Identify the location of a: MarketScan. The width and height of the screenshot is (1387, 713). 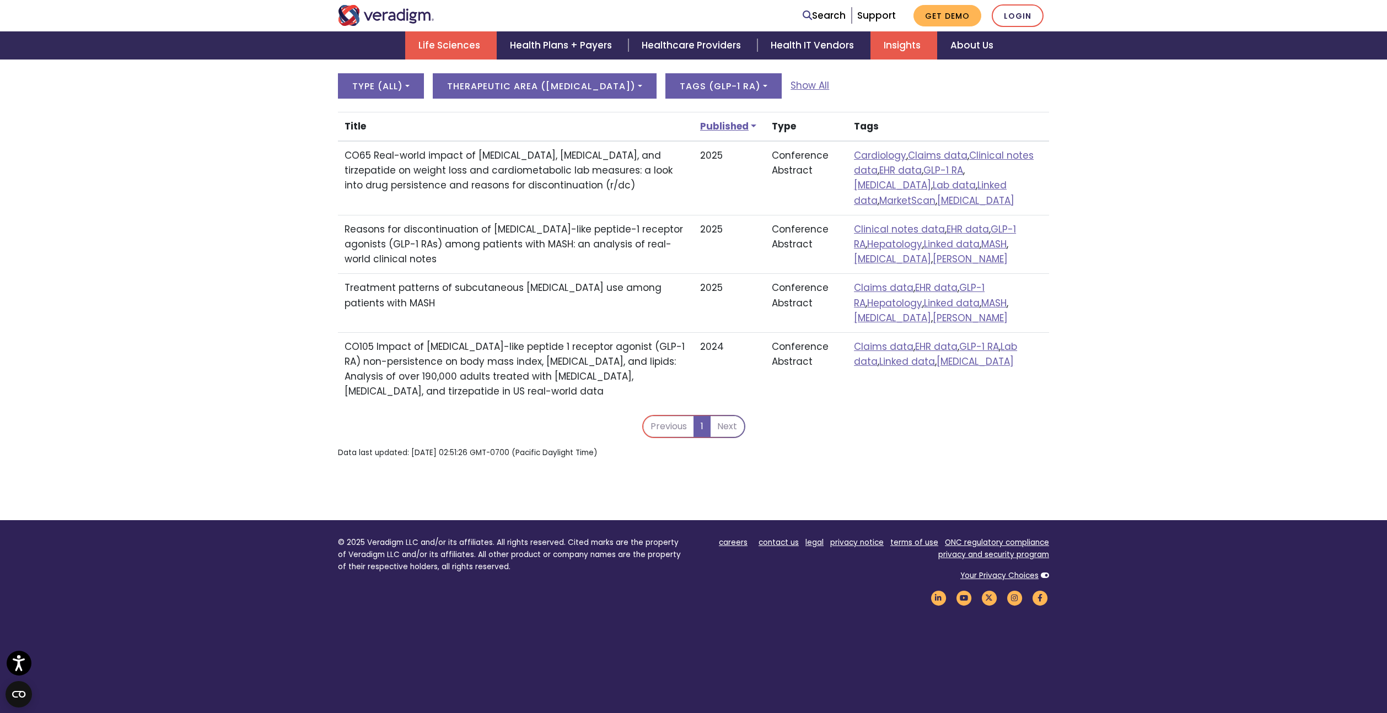
(907, 201).